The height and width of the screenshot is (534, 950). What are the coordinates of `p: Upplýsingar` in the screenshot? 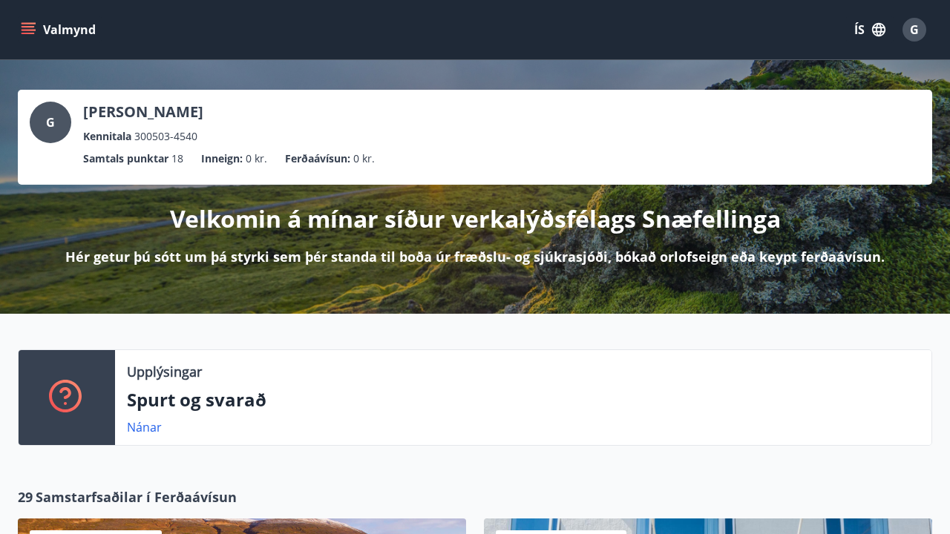 It's located at (164, 372).